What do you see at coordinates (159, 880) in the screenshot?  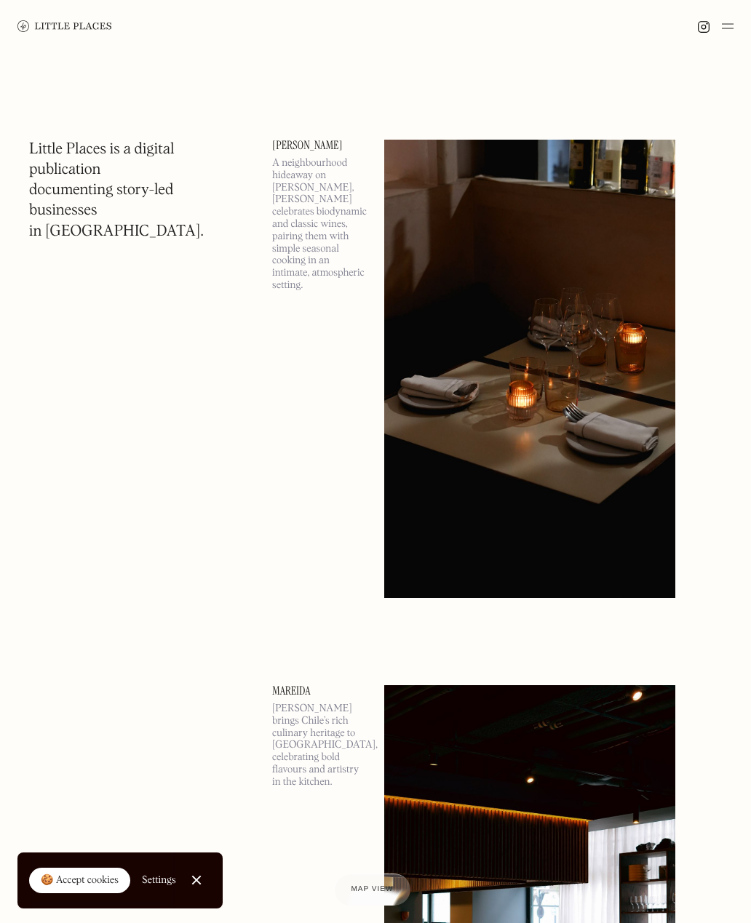 I see `div: Settings` at bounding box center [159, 880].